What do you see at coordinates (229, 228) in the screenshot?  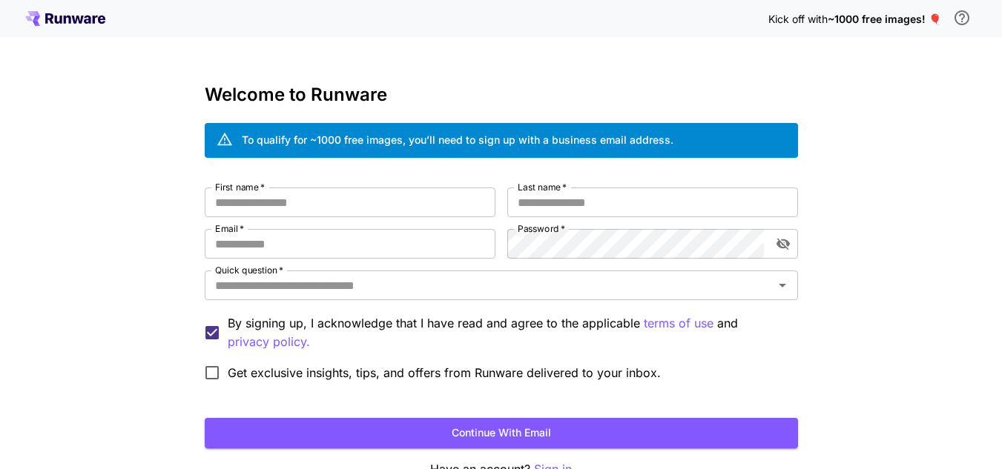 I see `label: Email` at bounding box center [229, 228].